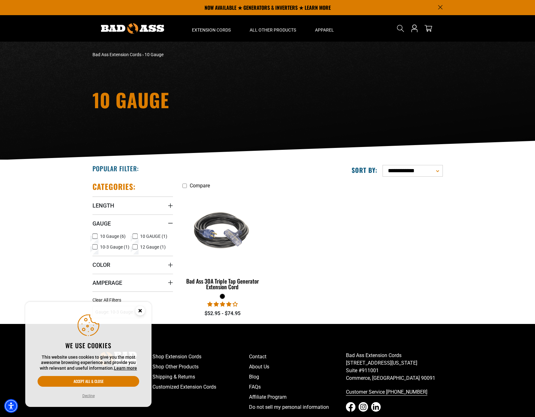 The image size is (535, 417). Describe the element at coordinates (132, 265) in the screenshot. I see `summary: Color` at that location.